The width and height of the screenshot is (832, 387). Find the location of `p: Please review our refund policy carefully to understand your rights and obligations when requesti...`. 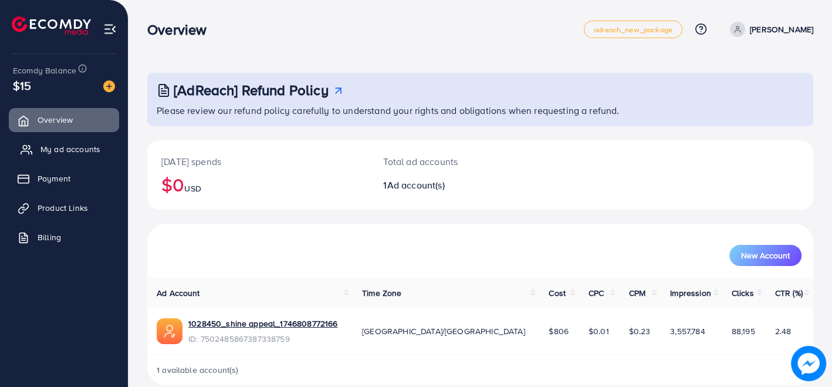

p: Please review our refund policy carefully to understand your rights and obligations when requesti... is located at coordinates (481, 110).